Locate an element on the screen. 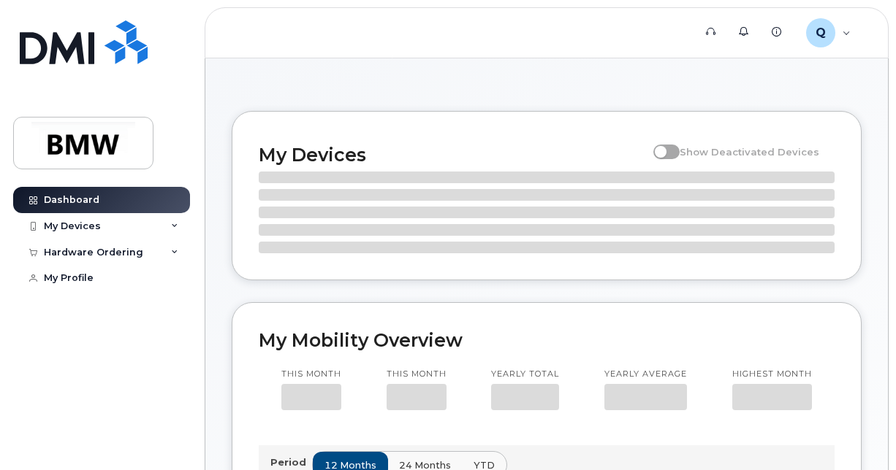 The width and height of the screenshot is (896, 470). p: Period is located at coordinates (291, 462).